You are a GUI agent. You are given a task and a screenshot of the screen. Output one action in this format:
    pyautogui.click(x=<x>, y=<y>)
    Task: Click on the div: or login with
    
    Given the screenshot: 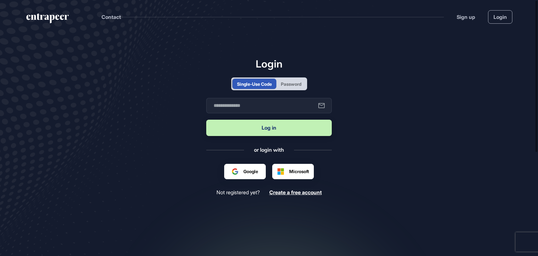 What is the action you would take?
    pyautogui.click(x=269, y=150)
    